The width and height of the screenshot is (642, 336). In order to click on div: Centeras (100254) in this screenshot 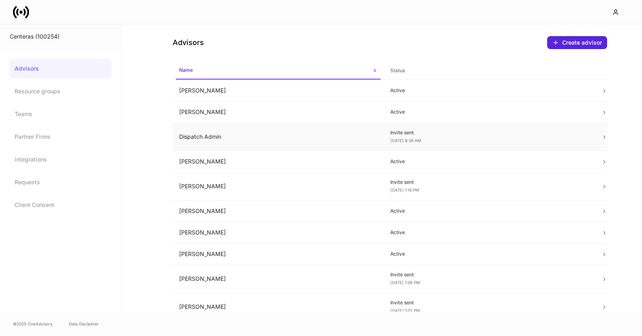, I will do `click(60, 36)`.